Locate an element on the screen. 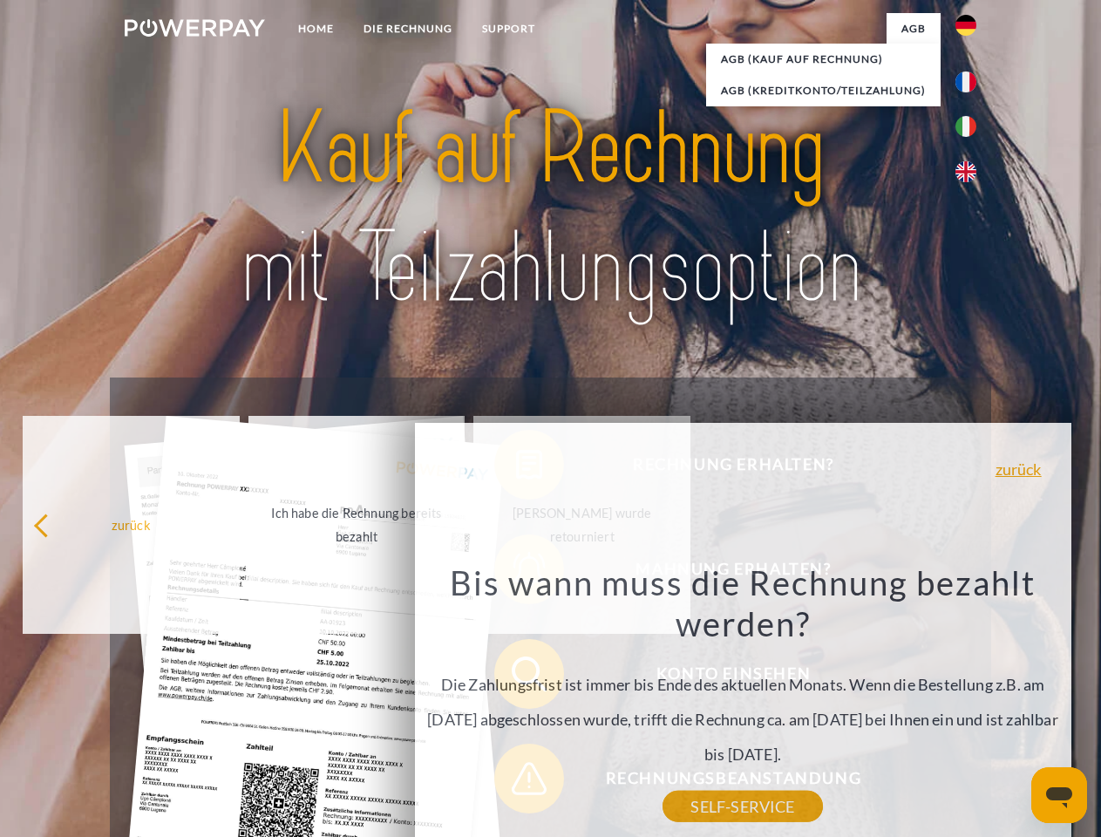 This screenshot has width=1101, height=837. a: zurück is located at coordinates (1018, 469).